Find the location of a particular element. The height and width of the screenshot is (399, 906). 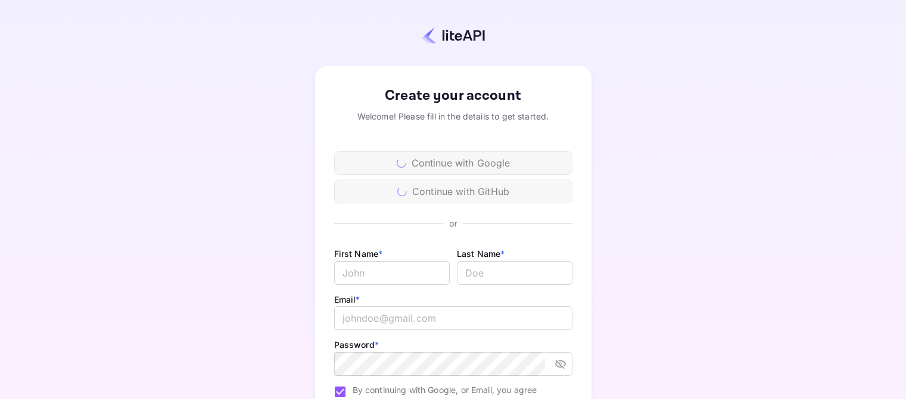

button: toggle password visibility is located at coordinates (560, 364).